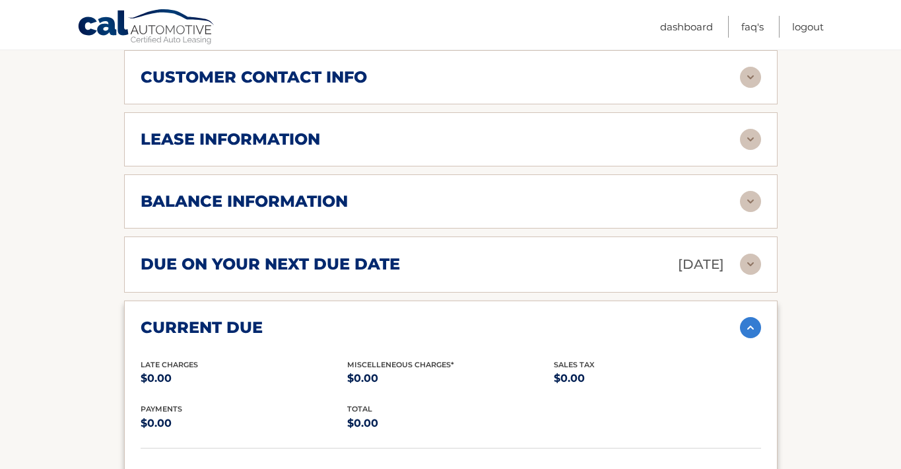  What do you see at coordinates (401, 364) in the screenshot?
I see `span: Miscelleneous Charges*` at bounding box center [401, 364].